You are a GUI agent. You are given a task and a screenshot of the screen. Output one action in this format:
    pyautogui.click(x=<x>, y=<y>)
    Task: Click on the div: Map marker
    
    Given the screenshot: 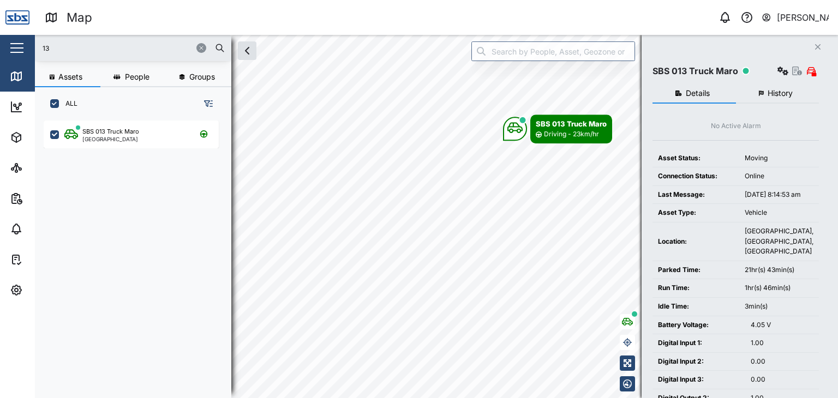 What is the action you would take?
    pyautogui.click(x=557, y=129)
    